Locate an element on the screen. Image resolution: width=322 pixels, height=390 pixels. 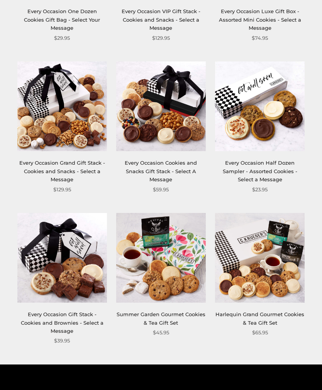
img: Harlequin Grand Gourmet Cookies & Tea Gift Set is located at coordinates (260, 258).